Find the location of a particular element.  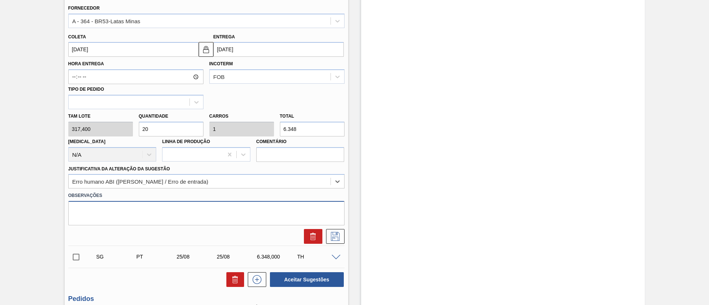

label: Carros is located at coordinates (219, 116).